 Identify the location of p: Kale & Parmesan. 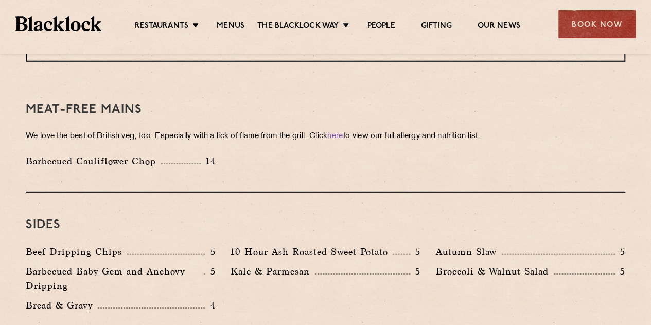
(273, 271).